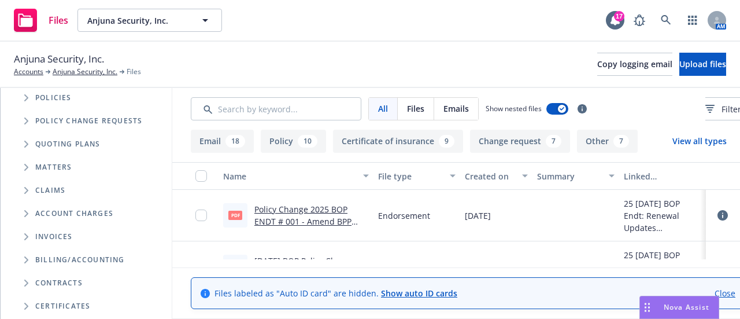 The image size is (740, 319). Describe the element at coordinates (398, 141) in the screenshot. I see `button: Certificate of insurance` at that location.